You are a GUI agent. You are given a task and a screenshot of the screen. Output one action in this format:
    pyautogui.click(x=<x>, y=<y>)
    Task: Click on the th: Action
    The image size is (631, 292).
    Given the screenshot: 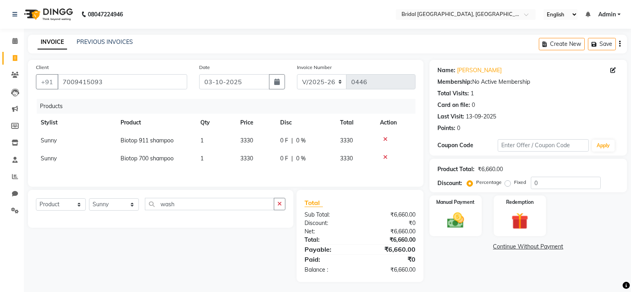 What is the action you would take?
    pyautogui.click(x=395, y=122)
    